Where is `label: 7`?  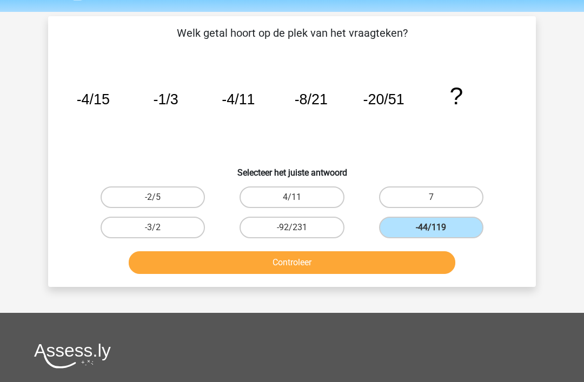 label: 7 is located at coordinates (431, 197).